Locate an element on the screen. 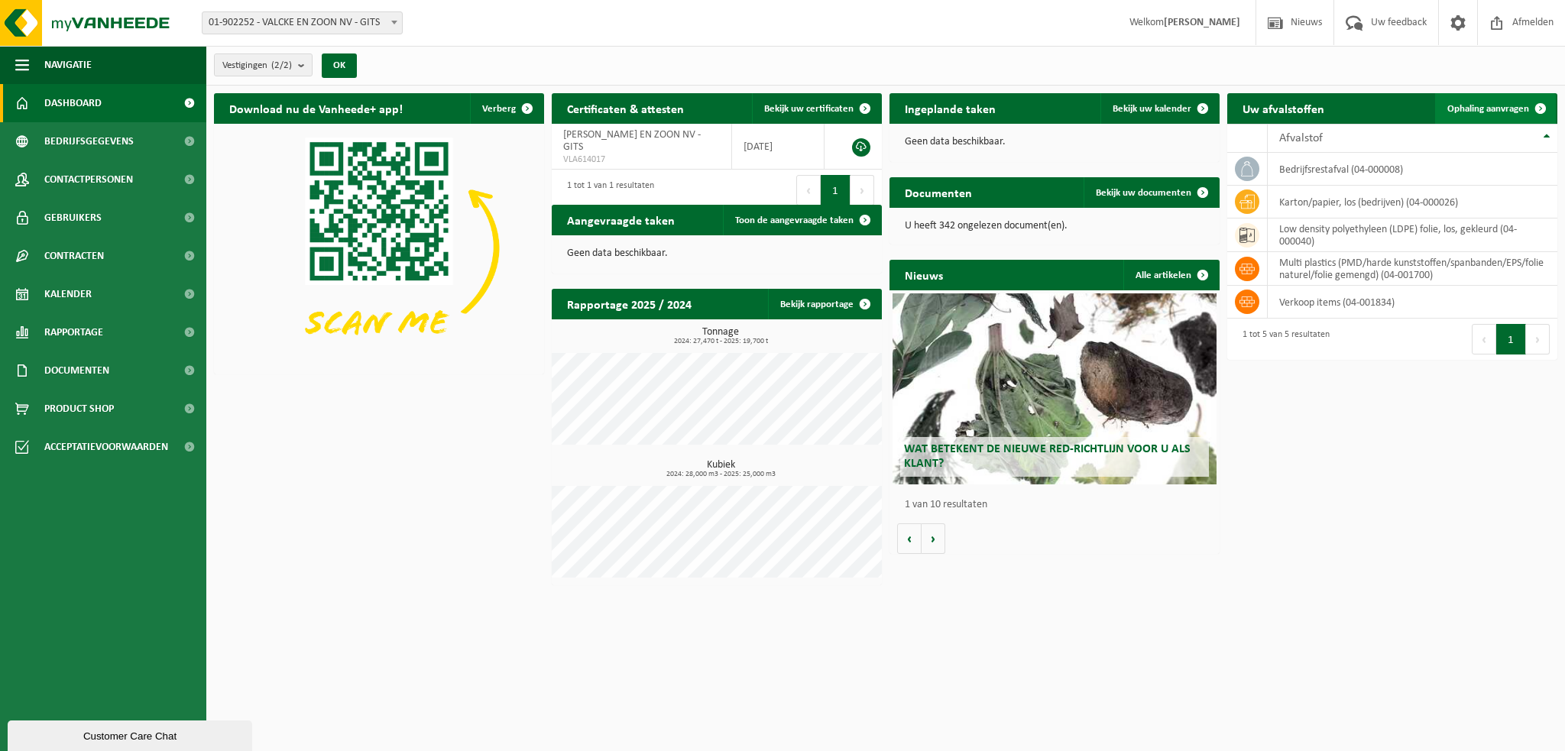 This screenshot has width=1565, height=751. span: Rapportage is located at coordinates (73, 333).